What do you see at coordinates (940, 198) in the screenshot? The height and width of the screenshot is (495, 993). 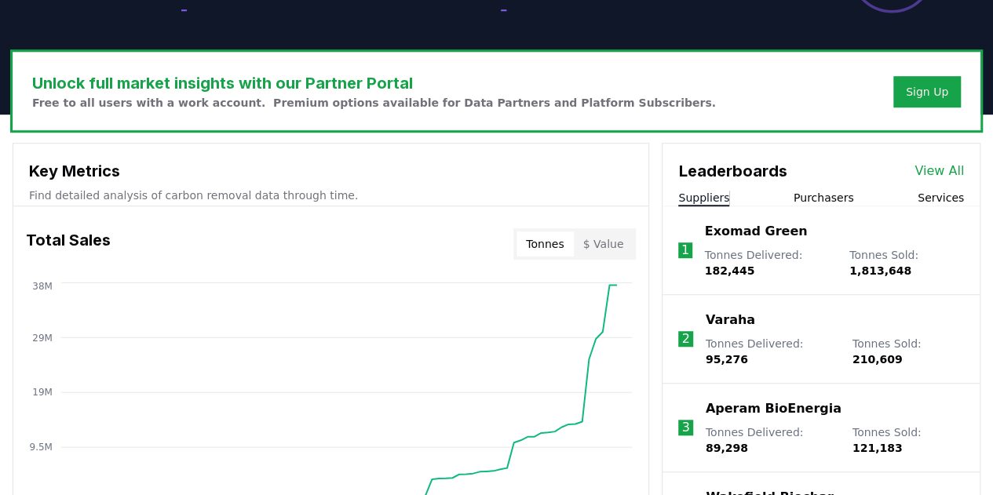 I see `button: Services` at bounding box center [940, 198].